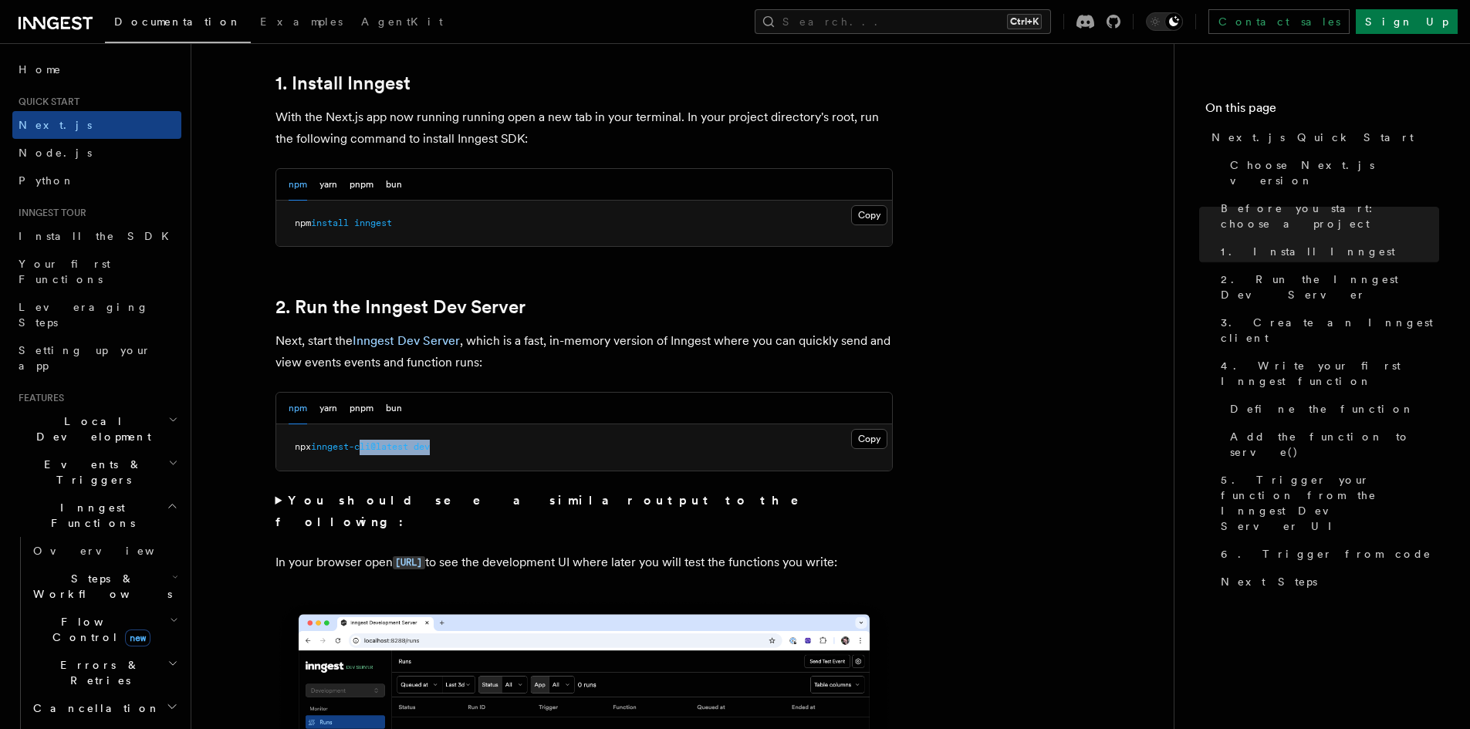  What do you see at coordinates (96, 358) in the screenshot?
I see `a: Setting up your app` at bounding box center [96, 358].